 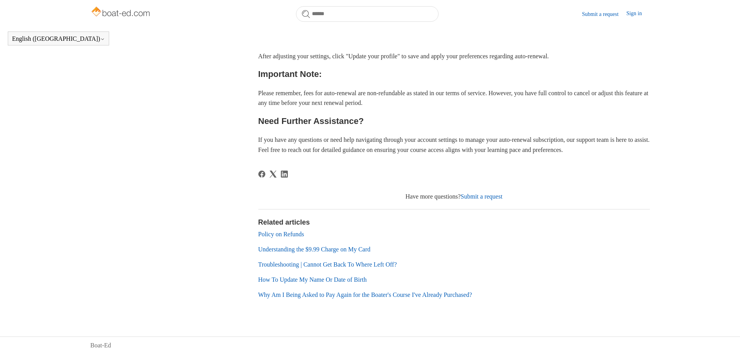 I want to click on p: If you have any questions or need help navigating through your account settings to manage your au..., so click(x=454, y=144).